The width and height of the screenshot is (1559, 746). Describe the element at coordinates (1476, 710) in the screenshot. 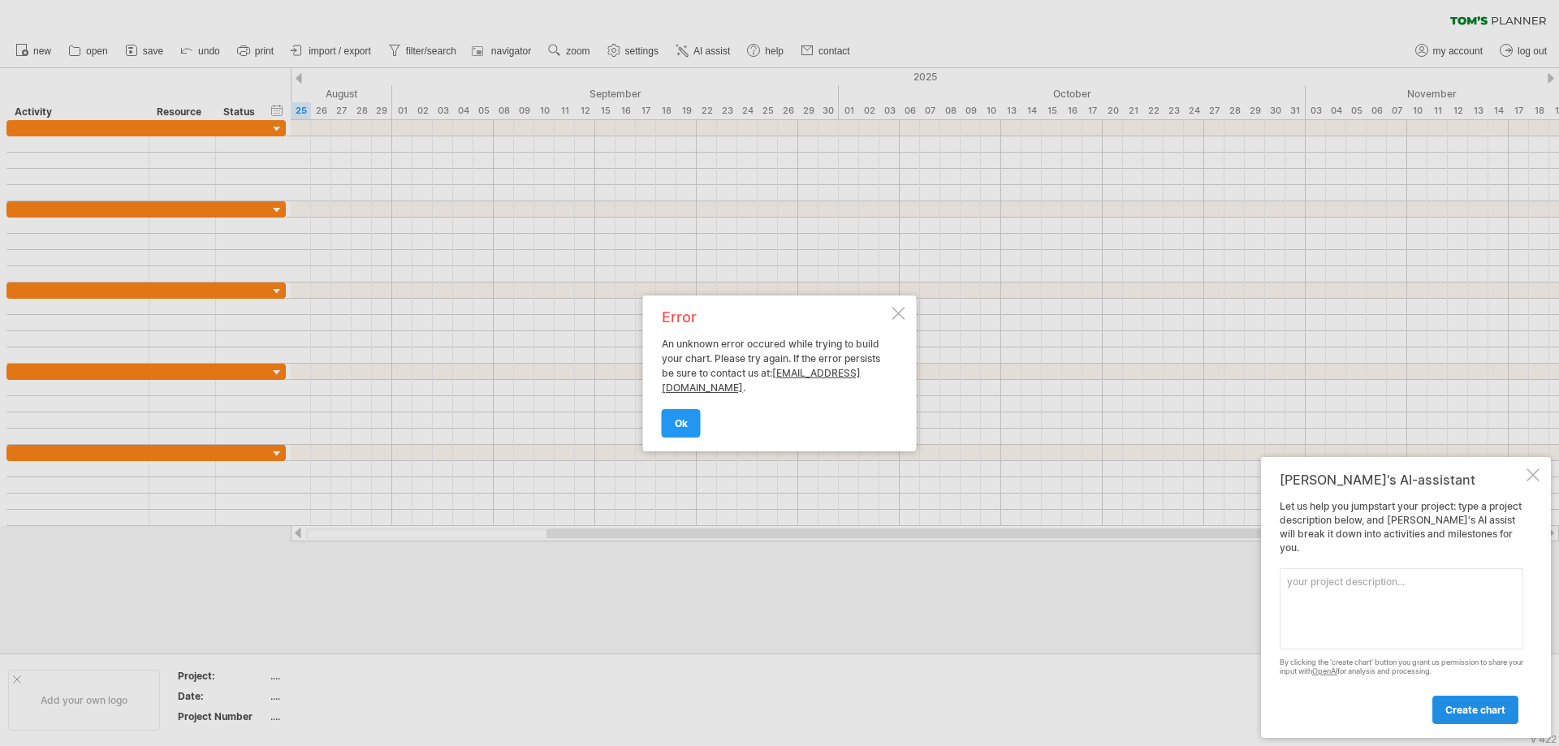

I see `a: create chart` at that location.